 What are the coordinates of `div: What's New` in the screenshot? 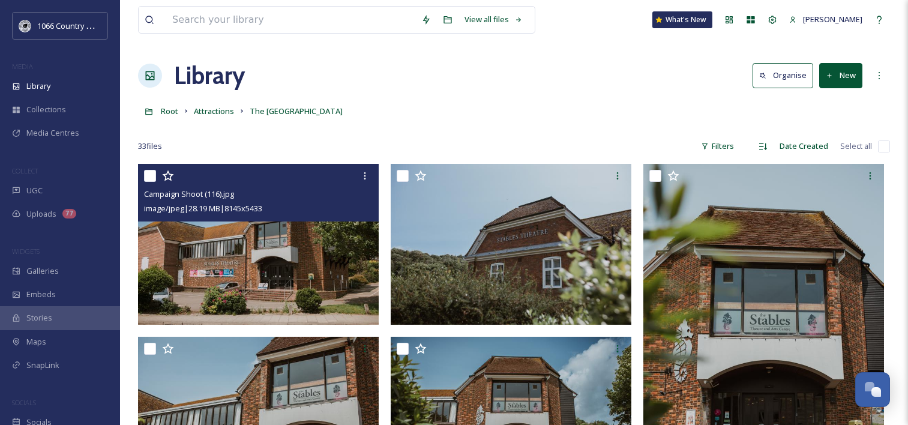 It's located at (683, 20).